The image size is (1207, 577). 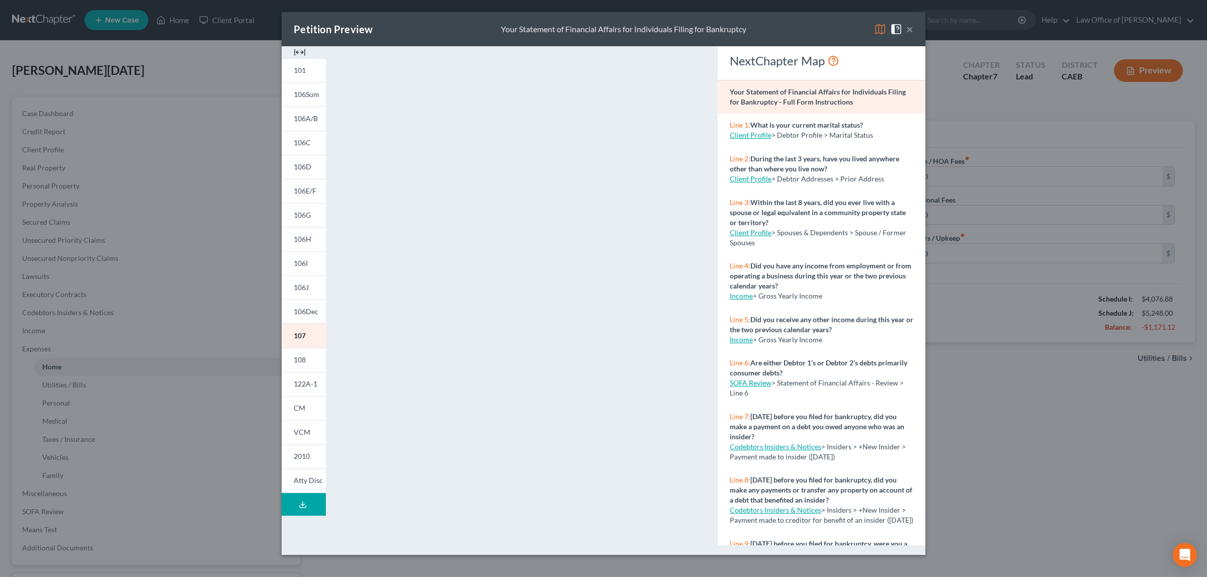 What do you see at coordinates (814, 163) in the screenshot?
I see `strong: During the last 3 years, have you lived anywhere other than where you live now?` at bounding box center [814, 163].